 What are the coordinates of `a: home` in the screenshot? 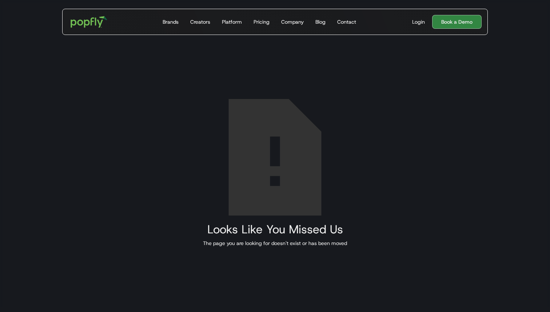 It's located at (89, 22).